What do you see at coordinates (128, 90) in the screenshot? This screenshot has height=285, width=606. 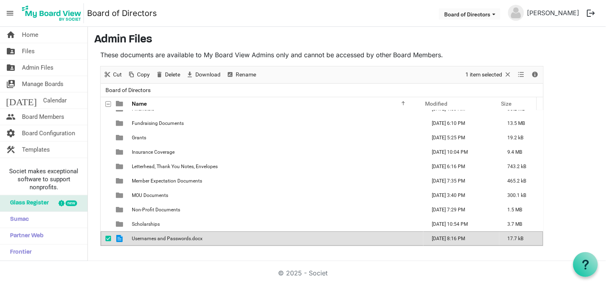 I see `span: Board of Directors` at bounding box center [128, 90].